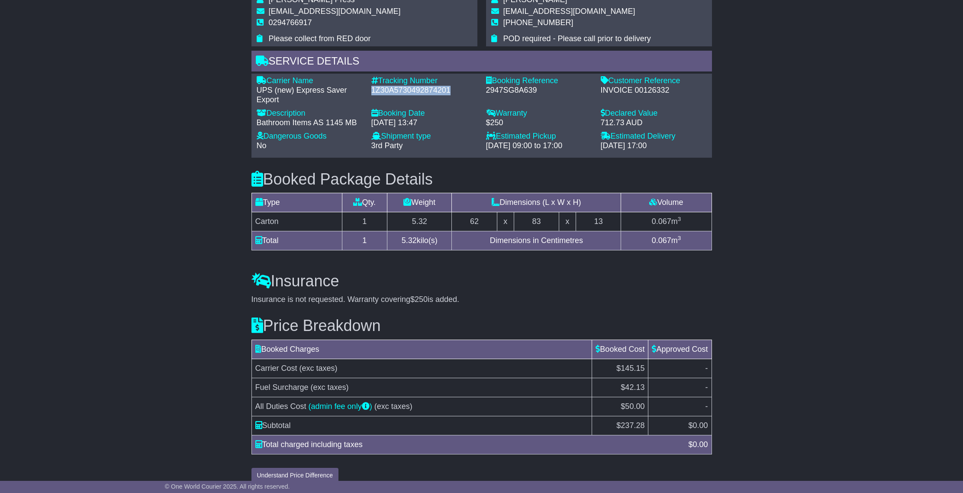  Describe the element at coordinates (467, 444) in the screenshot. I see `div: Total charged including taxes` at that location.